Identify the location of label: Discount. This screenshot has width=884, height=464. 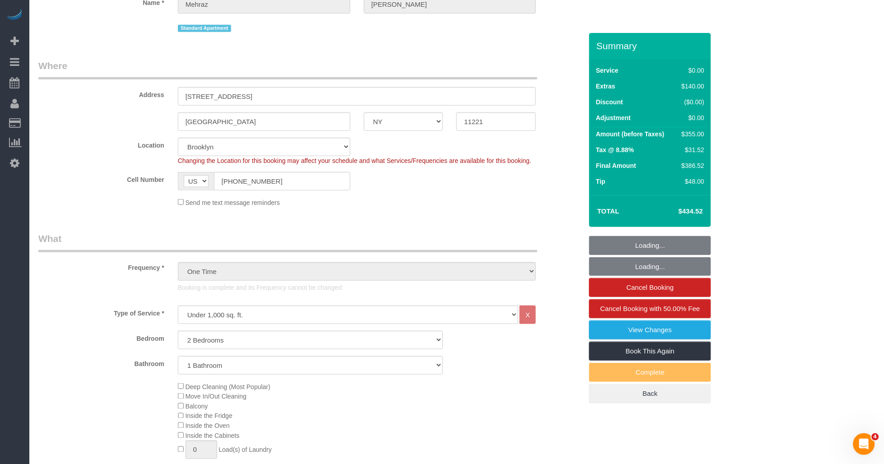
(610, 102).